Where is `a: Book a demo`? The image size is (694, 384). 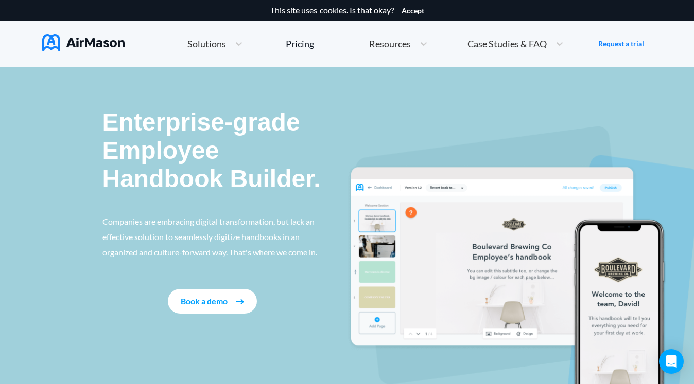
a: Book a demo is located at coordinates (212, 302).